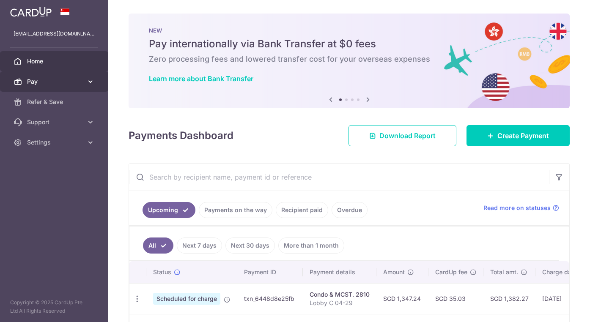 This screenshot has width=590, height=322. What do you see at coordinates (302, 210) in the screenshot?
I see `a: Recipient paid` at bounding box center [302, 210].